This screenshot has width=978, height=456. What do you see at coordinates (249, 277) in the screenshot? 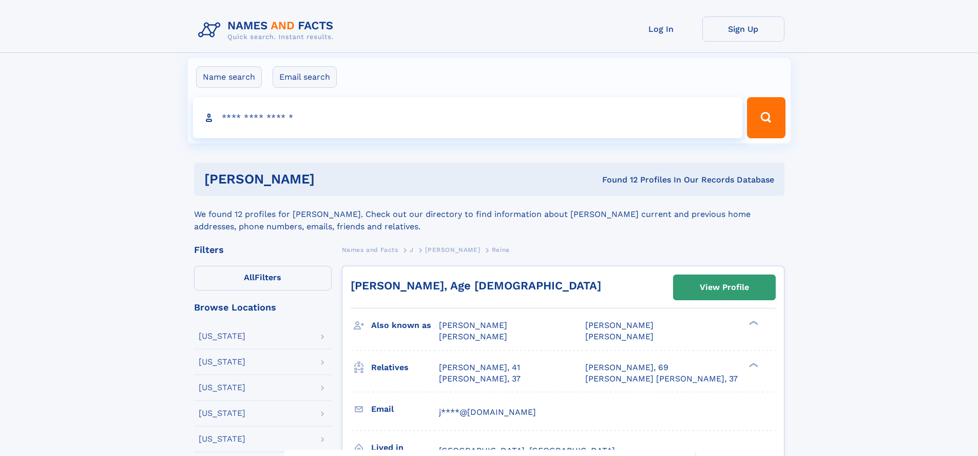
I see `span: All` at bounding box center [249, 277].